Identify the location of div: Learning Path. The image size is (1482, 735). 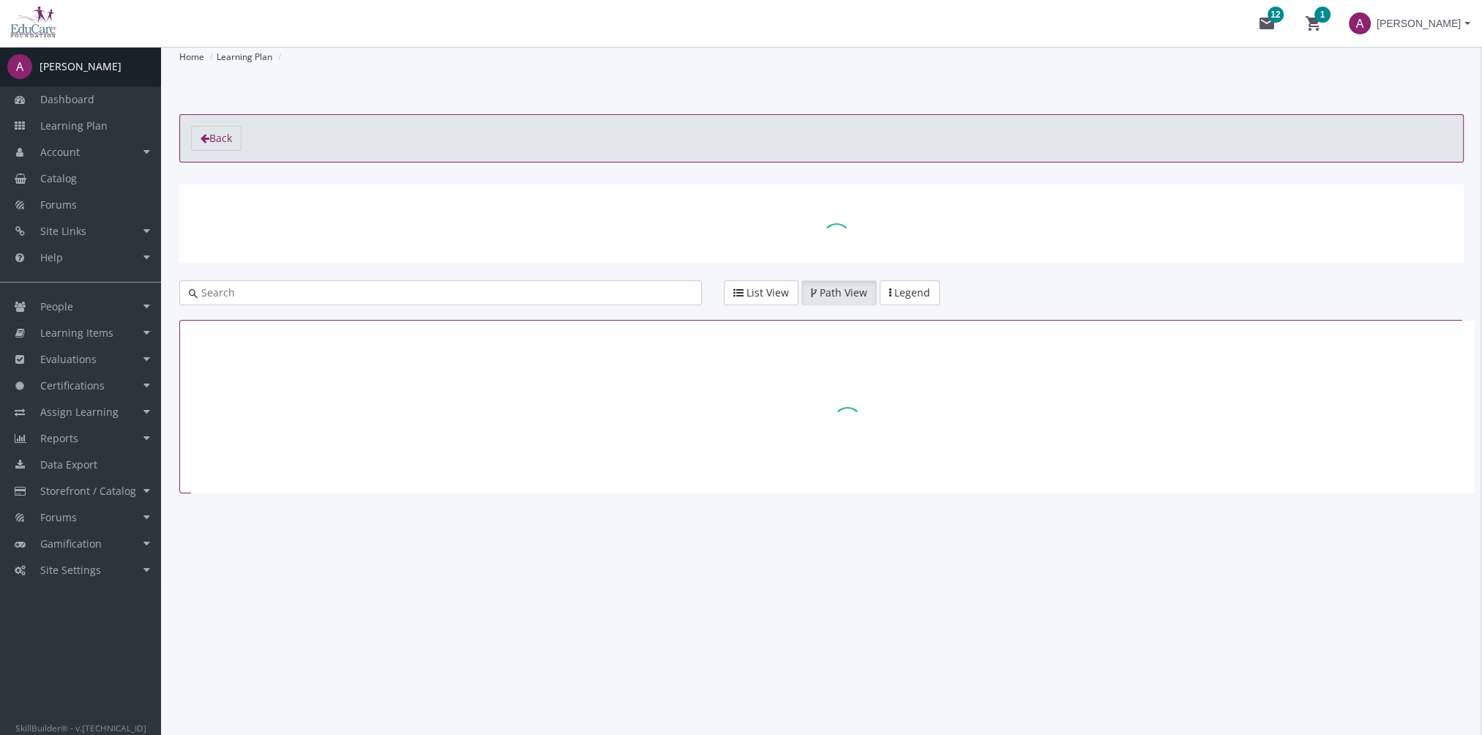
(821, 406).